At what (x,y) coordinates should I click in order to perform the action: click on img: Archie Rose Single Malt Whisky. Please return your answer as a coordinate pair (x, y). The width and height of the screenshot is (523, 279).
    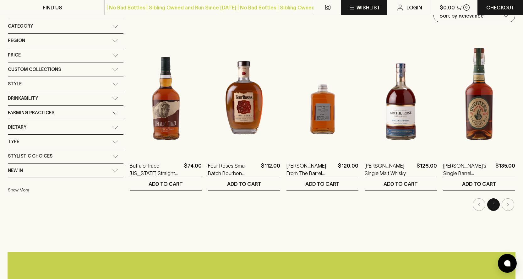
    Looking at the image, I should click on (400, 98).